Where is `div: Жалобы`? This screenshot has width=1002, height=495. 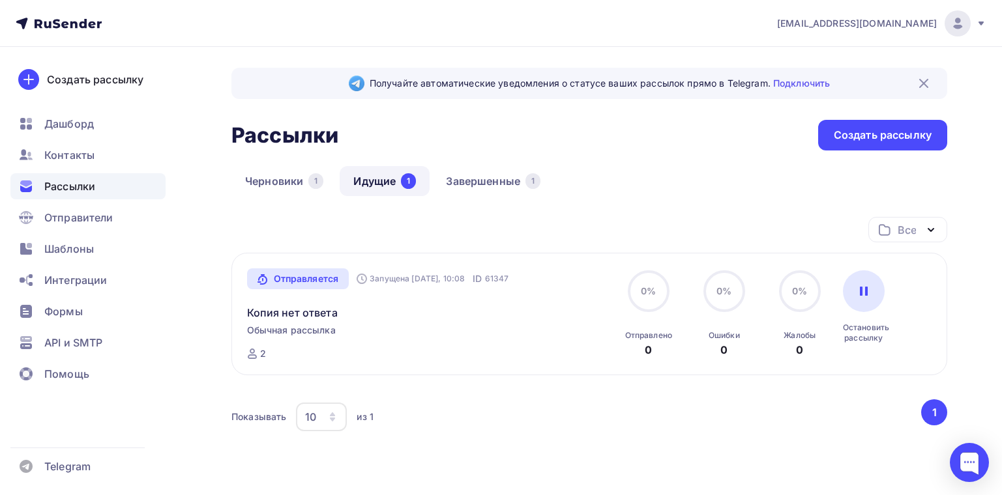 div: Жалобы is located at coordinates (799, 336).